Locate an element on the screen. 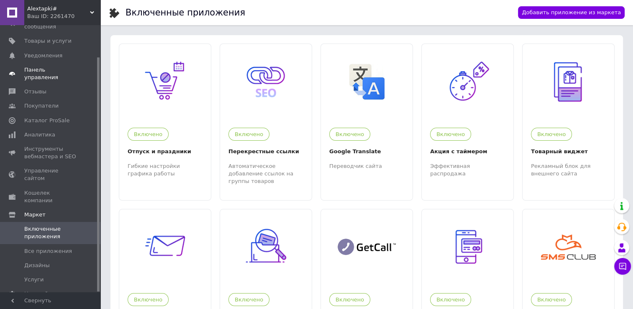  div: Автоматическое добавление ссылок на группы товаров is located at coordinates (266, 174).